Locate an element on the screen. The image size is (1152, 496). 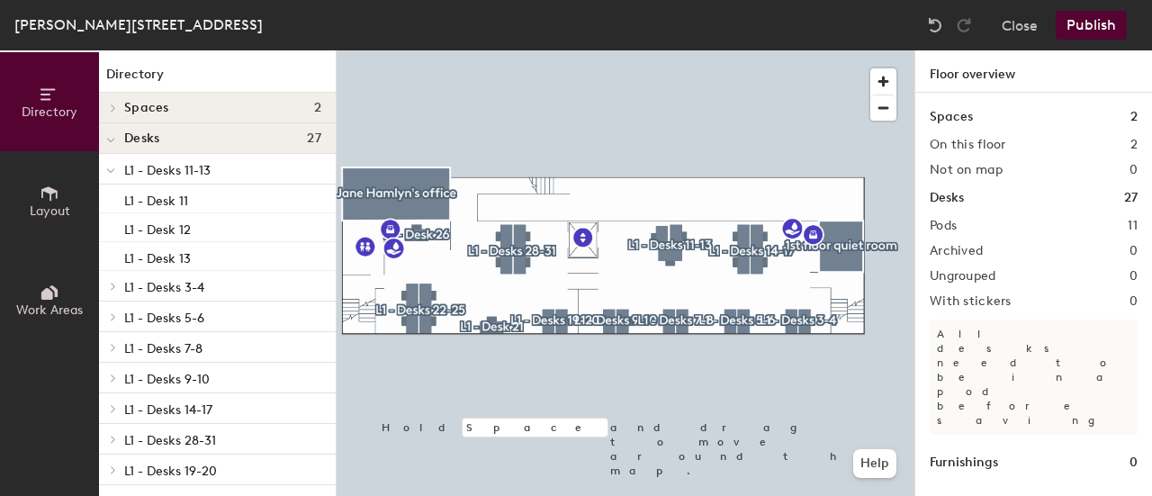
h2: 2 is located at coordinates (1134, 145).